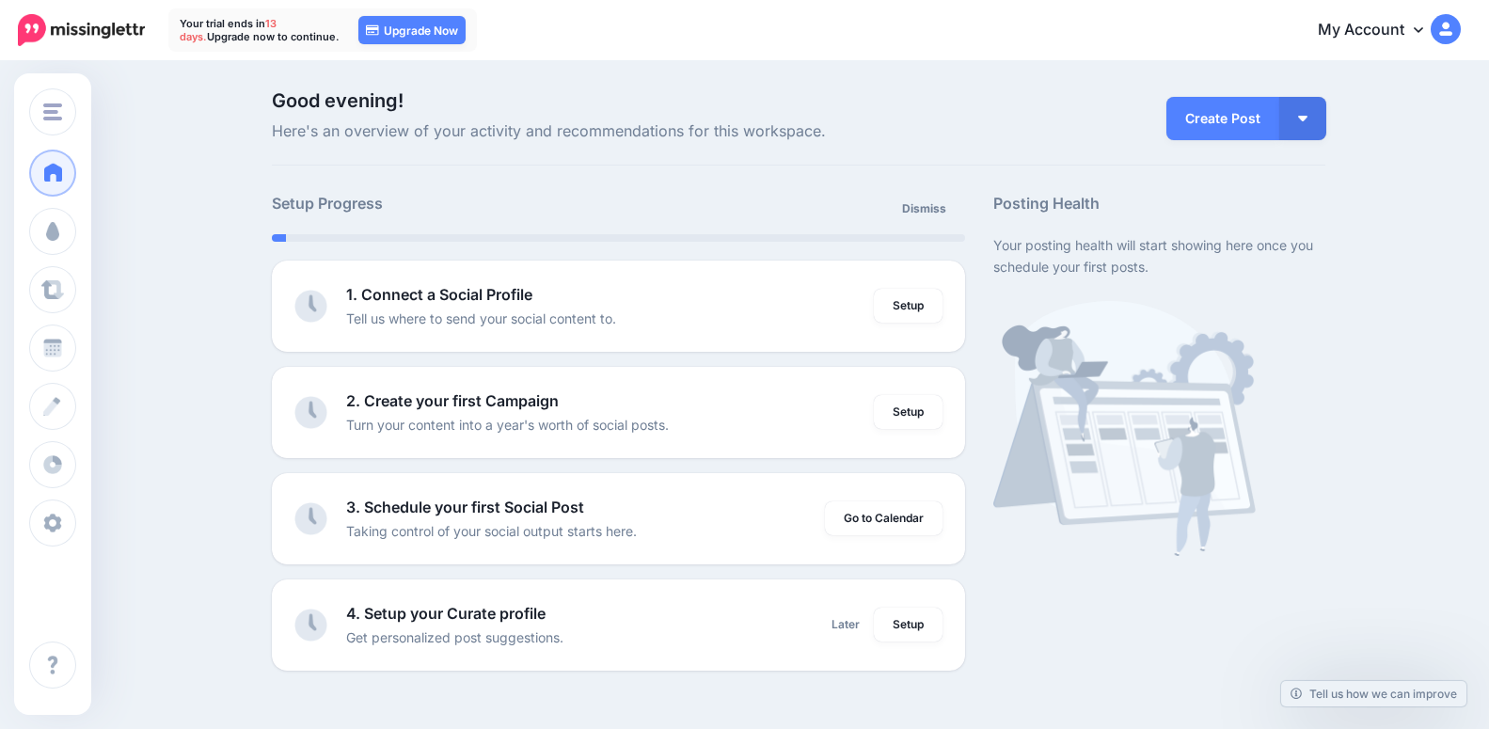 The height and width of the screenshot is (729, 1489). Describe the element at coordinates (845, 624) in the screenshot. I see `a: Later` at that location.